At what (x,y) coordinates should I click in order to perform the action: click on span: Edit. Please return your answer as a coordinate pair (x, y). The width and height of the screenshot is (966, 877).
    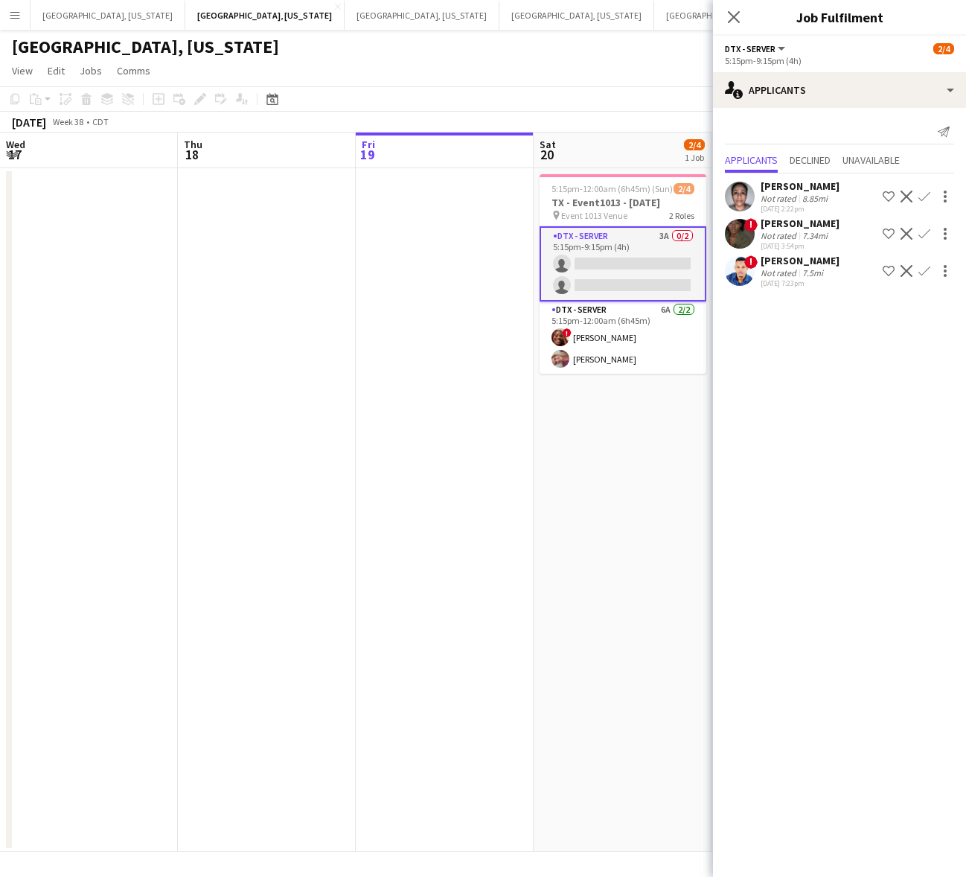
    Looking at the image, I should click on (56, 71).